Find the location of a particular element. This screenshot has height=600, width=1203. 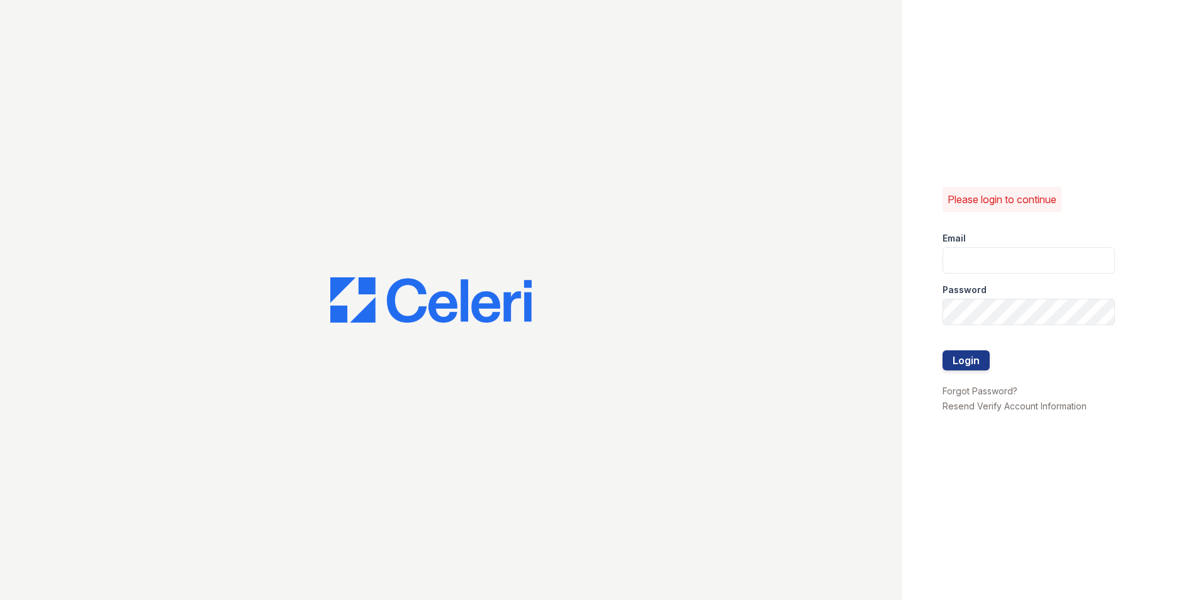

p: Please login to continue is located at coordinates (1001, 199).